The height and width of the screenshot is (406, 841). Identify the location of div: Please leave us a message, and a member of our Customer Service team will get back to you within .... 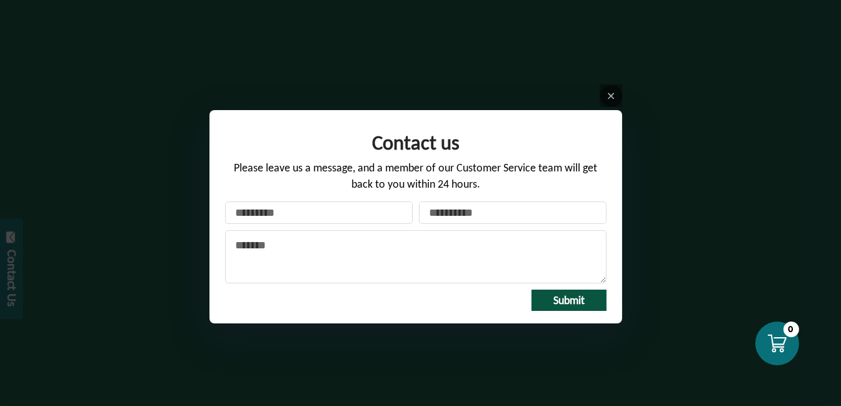
(416, 180).